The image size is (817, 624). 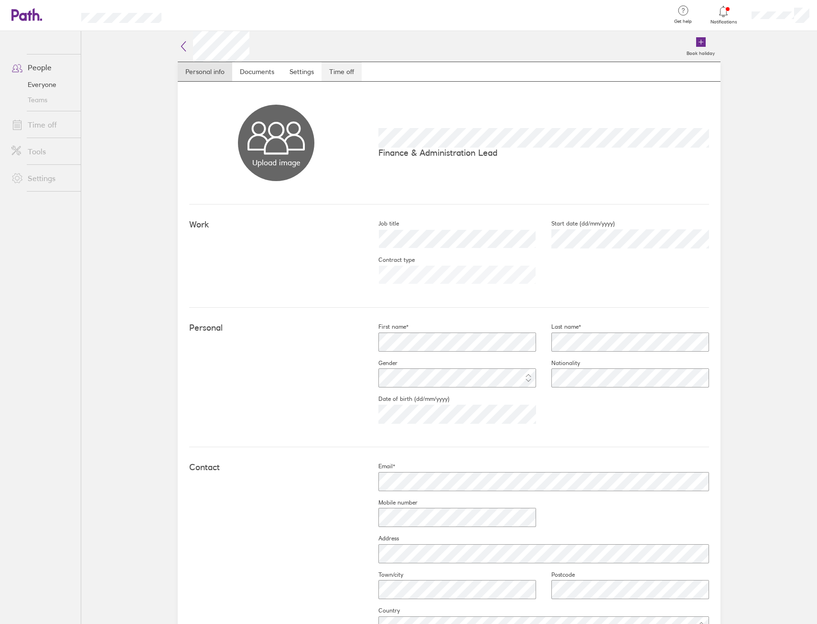 What do you see at coordinates (723, 22) in the screenshot?
I see `span: Notifications` at bounding box center [723, 22].